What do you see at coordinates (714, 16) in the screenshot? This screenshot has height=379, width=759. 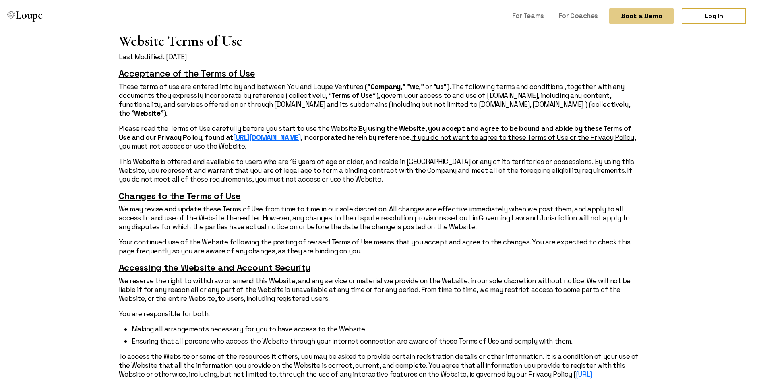 I see `a: Log In` at bounding box center [714, 16].